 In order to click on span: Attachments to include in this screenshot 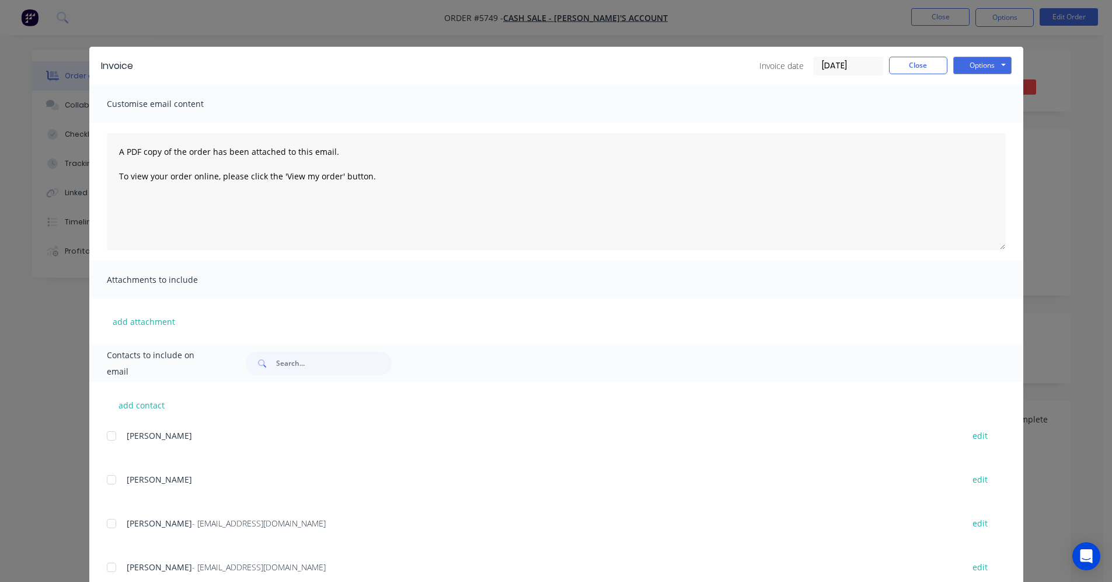, I will do `click(171, 280)`.